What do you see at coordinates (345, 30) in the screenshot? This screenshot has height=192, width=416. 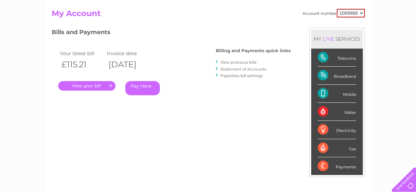 I see `a: Telecoms` at bounding box center [345, 30].